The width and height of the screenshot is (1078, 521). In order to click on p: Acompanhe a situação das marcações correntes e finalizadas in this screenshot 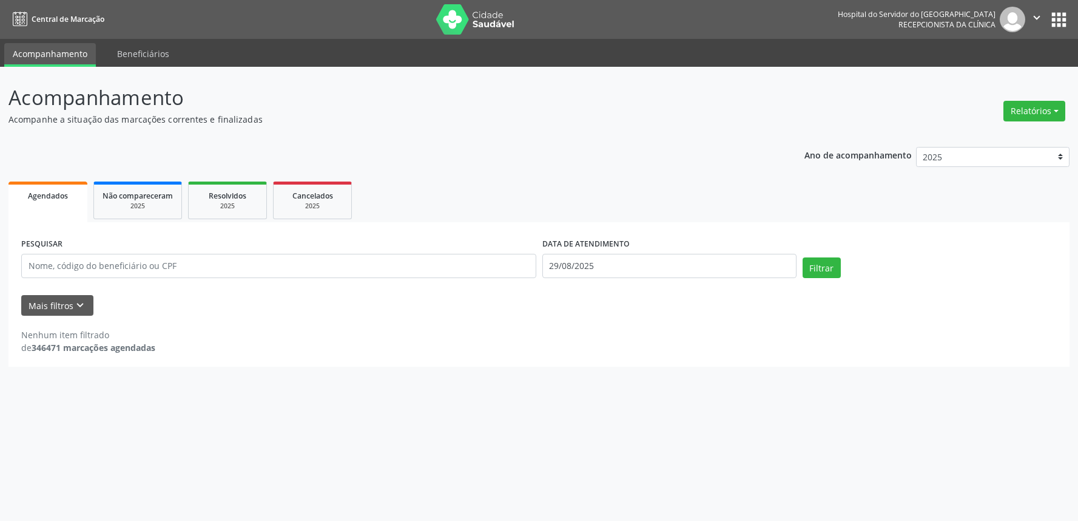, I will do `click(380, 119)`.